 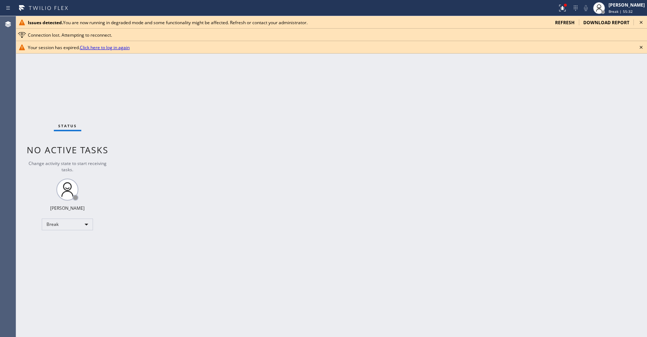 What do you see at coordinates (70, 35) in the screenshot?
I see `span: Connection lost. Attempting to reconnect.` at bounding box center [70, 35].